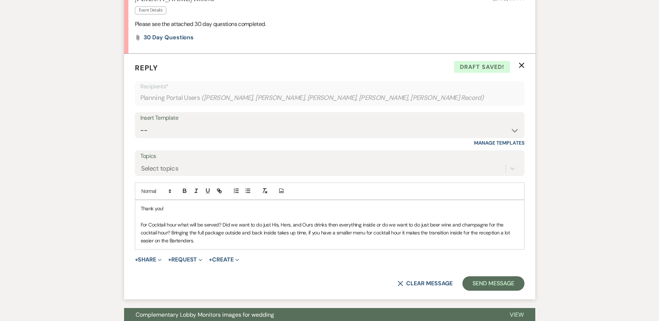 This screenshot has height=321, width=659. What do you see at coordinates (425, 283) in the screenshot?
I see `button: Clear message` at bounding box center [425, 283].